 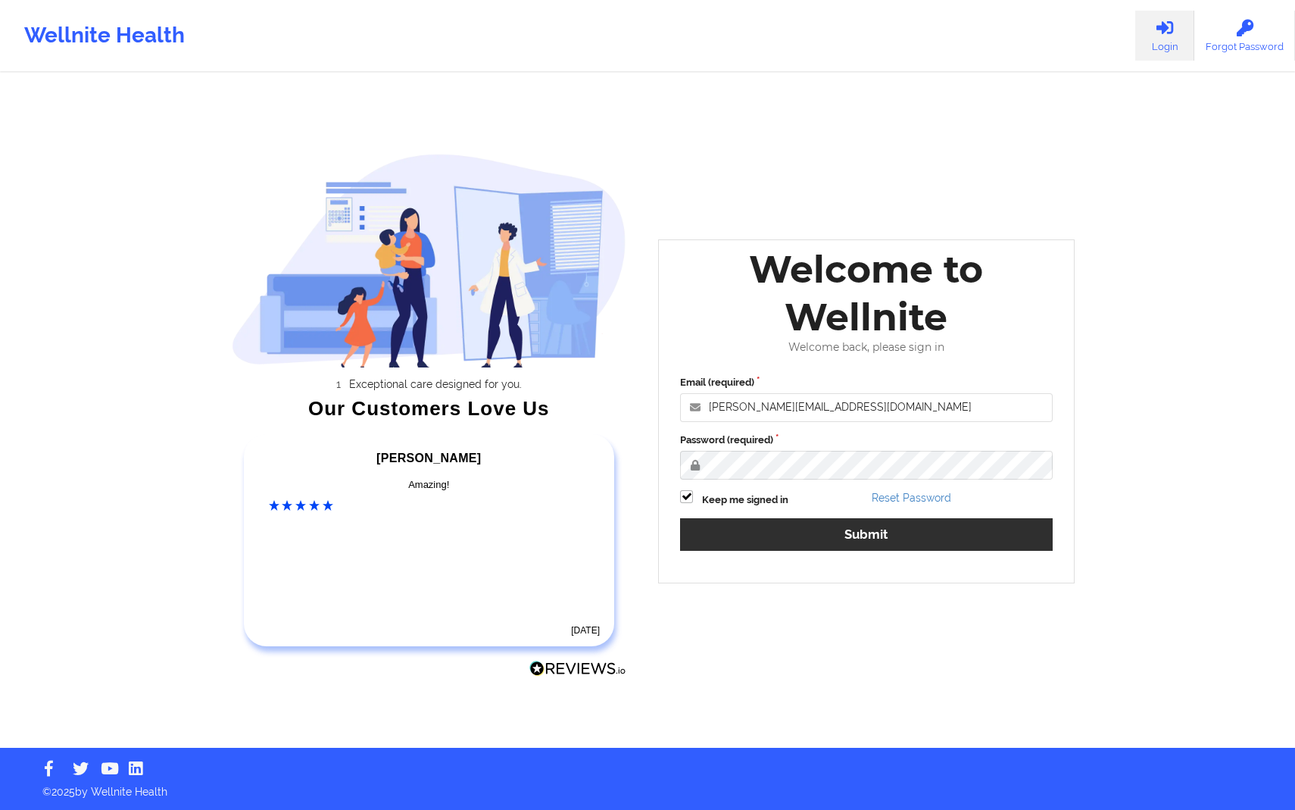 I want to click on img: Reviews.io Logo, so click(x=578, y=668).